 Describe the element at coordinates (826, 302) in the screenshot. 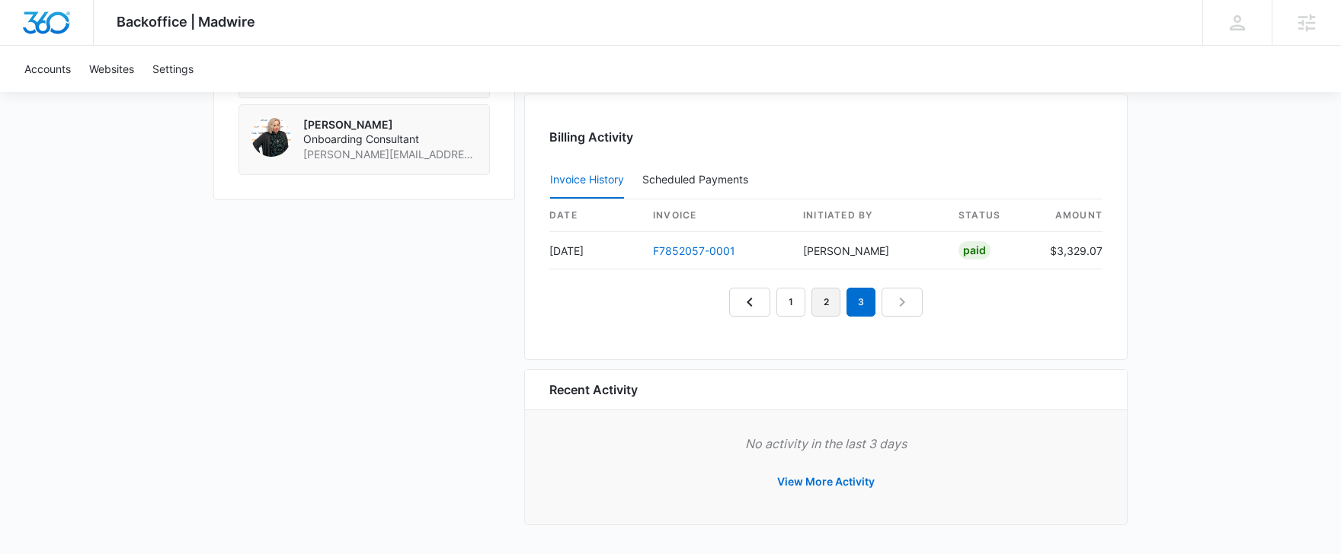

I see `nav: Pagination` at that location.